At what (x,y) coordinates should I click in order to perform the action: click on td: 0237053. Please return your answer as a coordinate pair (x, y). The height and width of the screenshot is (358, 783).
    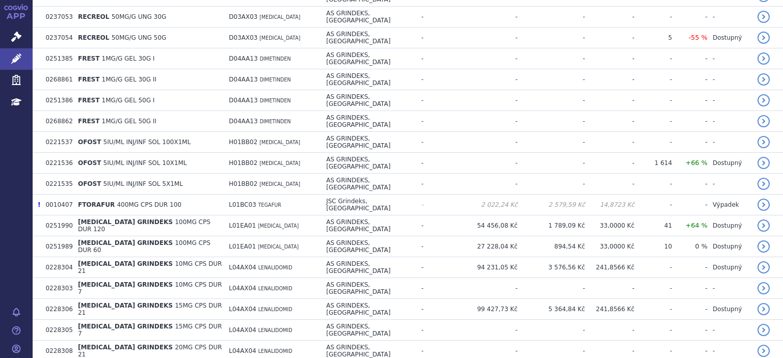
    Looking at the image, I should click on (56, 17).